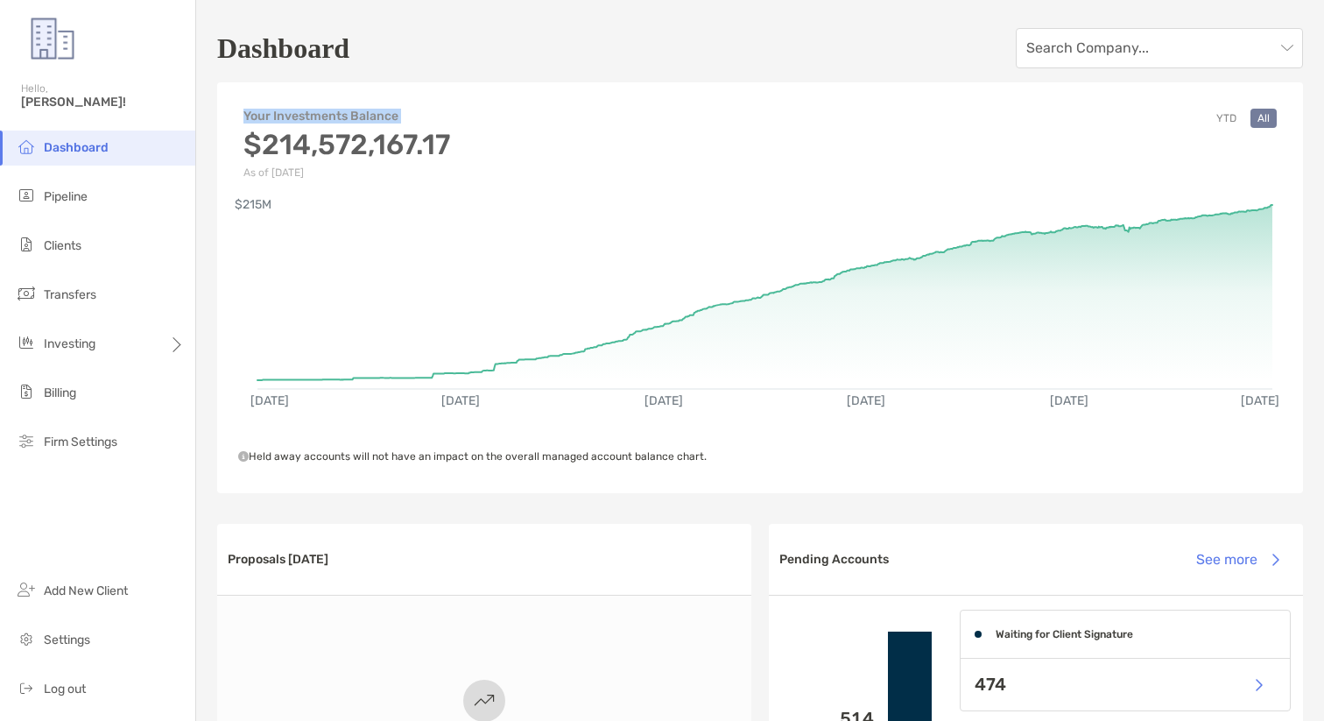 The width and height of the screenshot is (1324, 721). I want to click on img: Zoe Logo, so click(53, 39).